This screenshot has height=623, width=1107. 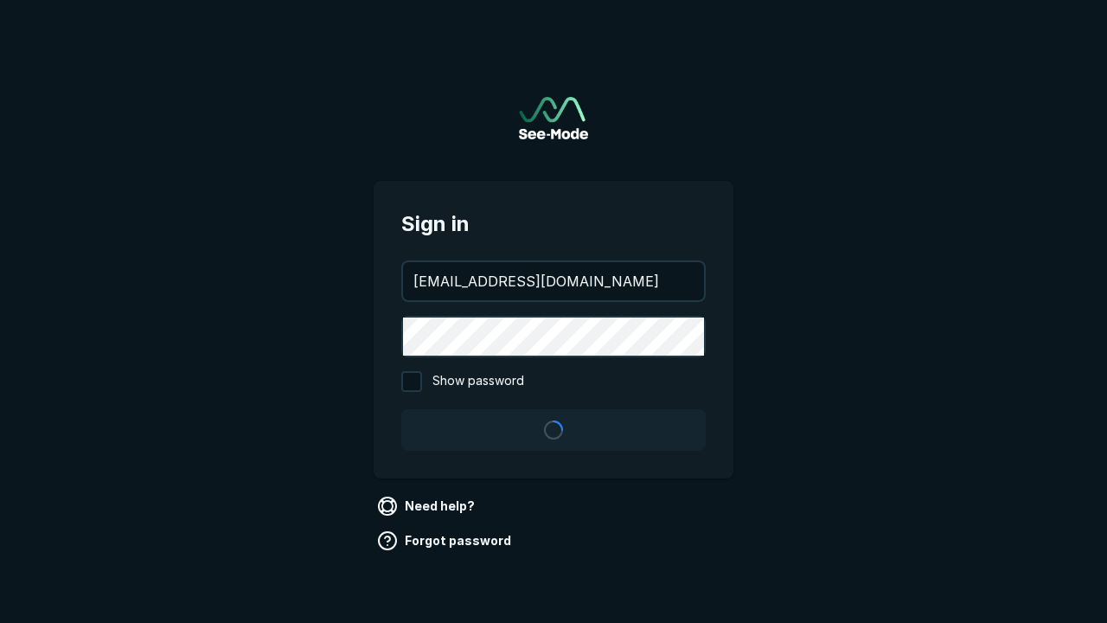 What do you see at coordinates (554, 118) in the screenshot?
I see `img: See-Mode Logo` at bounding box center [554, 118].